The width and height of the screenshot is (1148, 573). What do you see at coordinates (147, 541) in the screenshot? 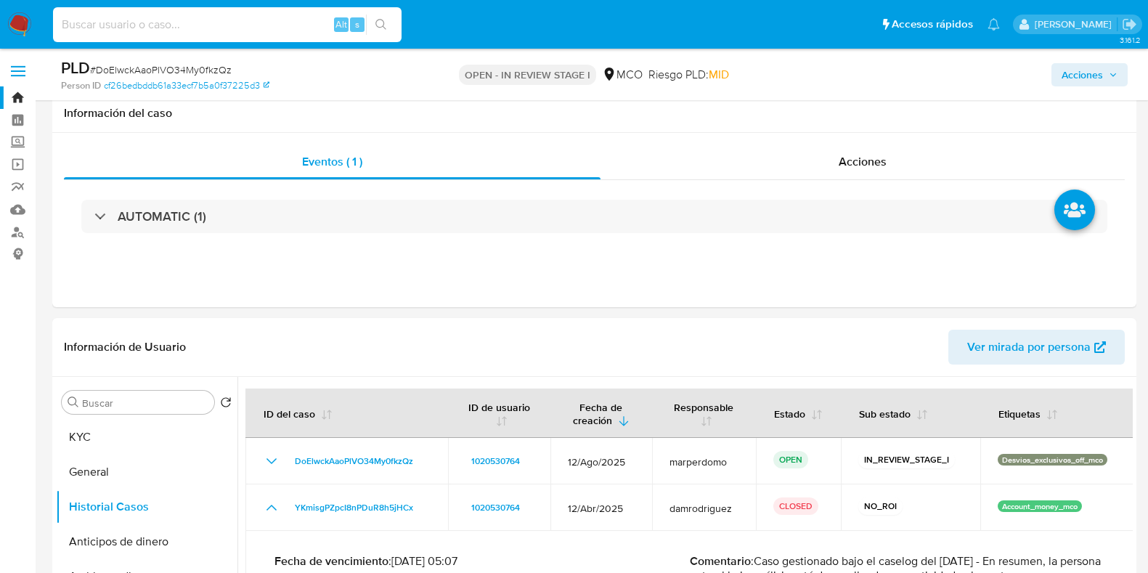
I see `button: Anticipos de dinero` at bounding box center [147, 541].